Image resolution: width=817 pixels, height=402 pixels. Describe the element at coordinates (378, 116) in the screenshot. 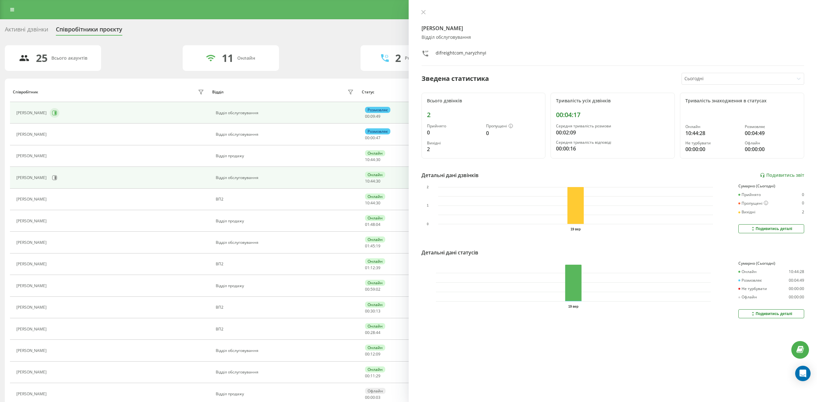

I see `span: 49` at that location.